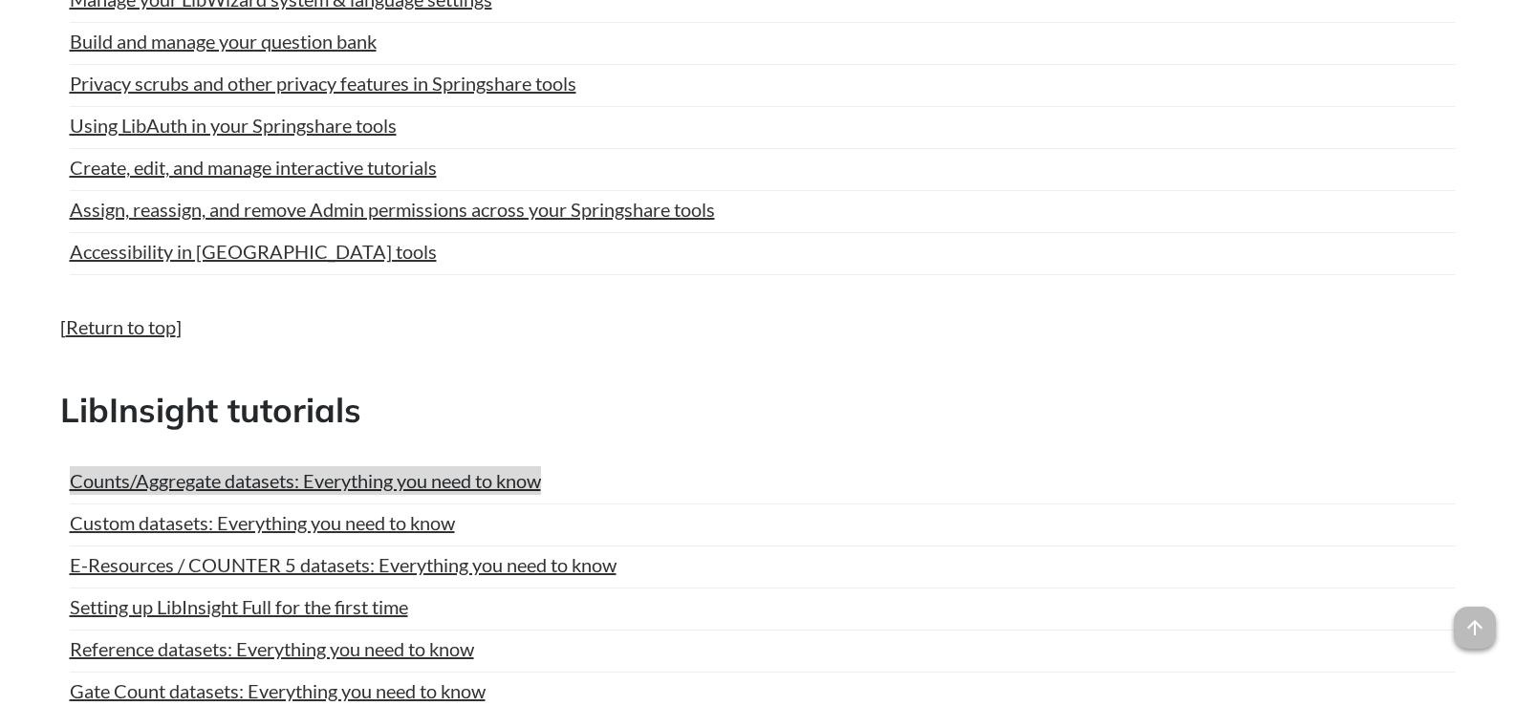 The image size is (1515, 706). I want to click on a: Custom datasets: Everything you need to know, so click(262, 523).